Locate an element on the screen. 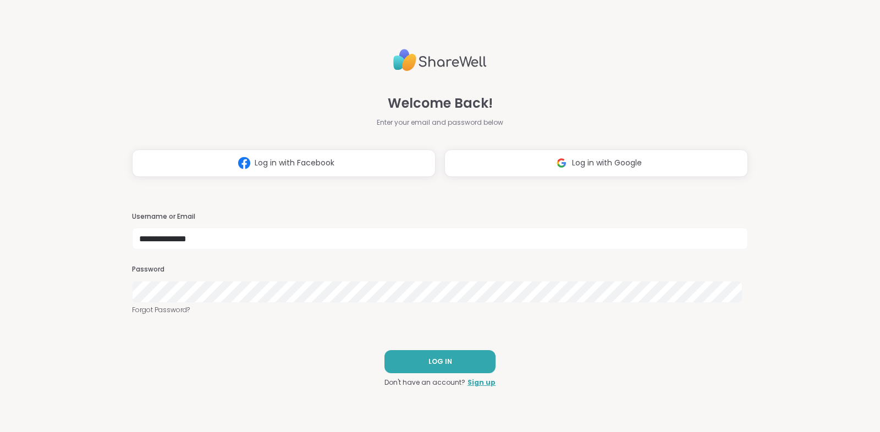  a: Forgot Password? is located at coordinates (440, 310).